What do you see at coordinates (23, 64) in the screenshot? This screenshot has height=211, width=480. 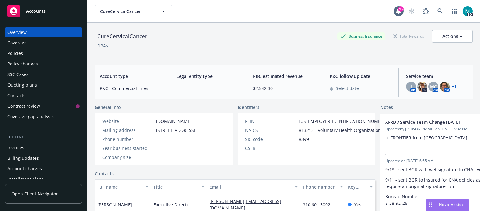 I see `div: Policy changes` at bounding box center [23, 64].